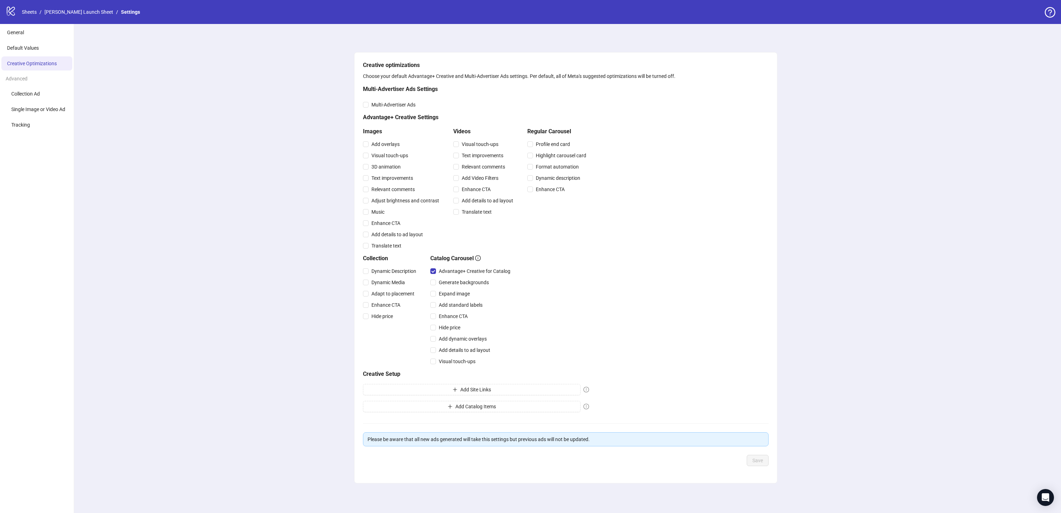  I want to click on span: info-circle, so click(478, 258).